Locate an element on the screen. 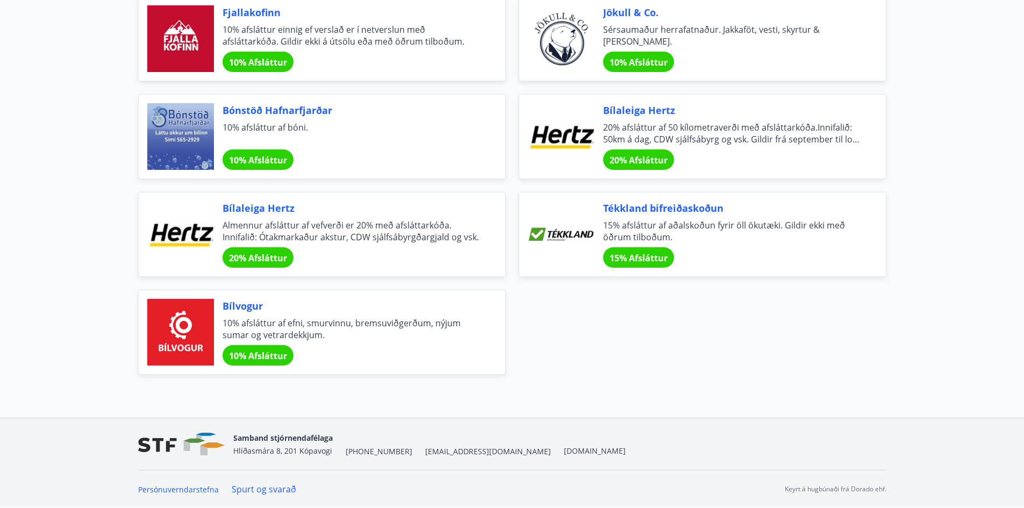 Image resolution: width=1024 pixels, height=508 pixels. a: Spurt og svarað is located at coordinates (264, 489).